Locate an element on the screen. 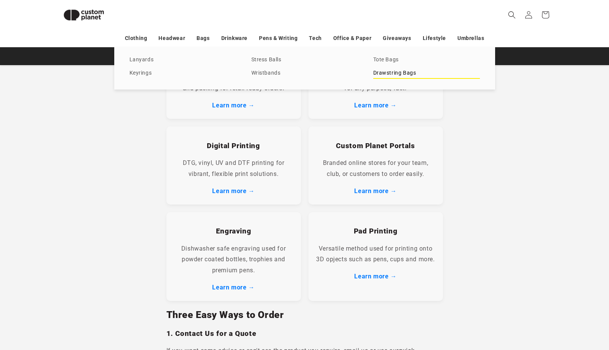 The image size is (609, 350). a: Tech is located at coordinates (315, 38).